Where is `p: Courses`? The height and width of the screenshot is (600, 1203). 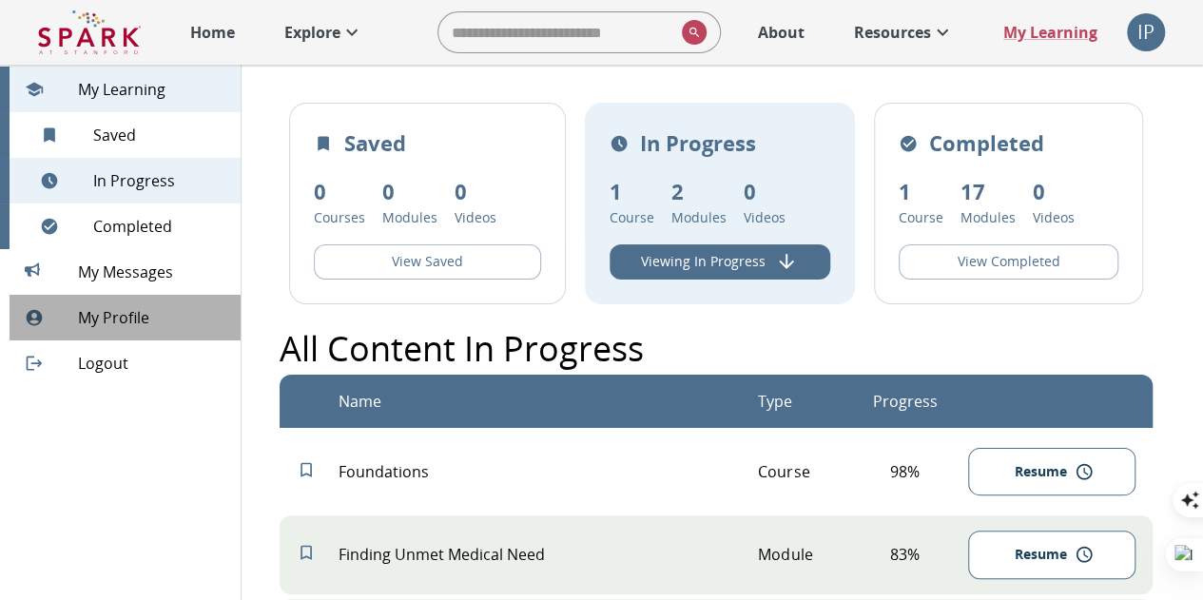
p: Courses is located at coordinates (340, 217).